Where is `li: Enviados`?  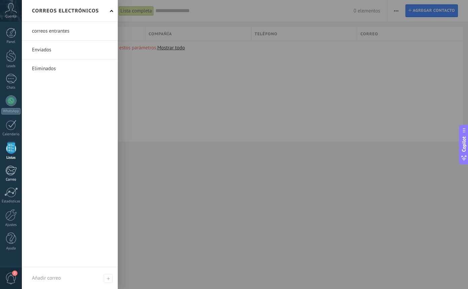 li: Enviados is located at coordinates (70, 50).